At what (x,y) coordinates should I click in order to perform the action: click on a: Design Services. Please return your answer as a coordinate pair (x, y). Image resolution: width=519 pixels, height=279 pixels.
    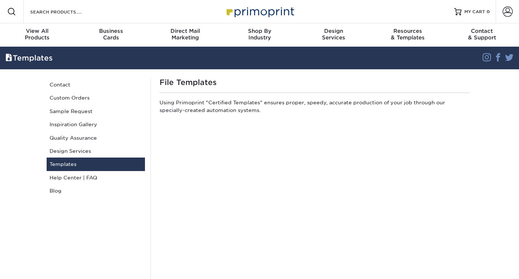
    Looking at the image, I should click on (96, 151).